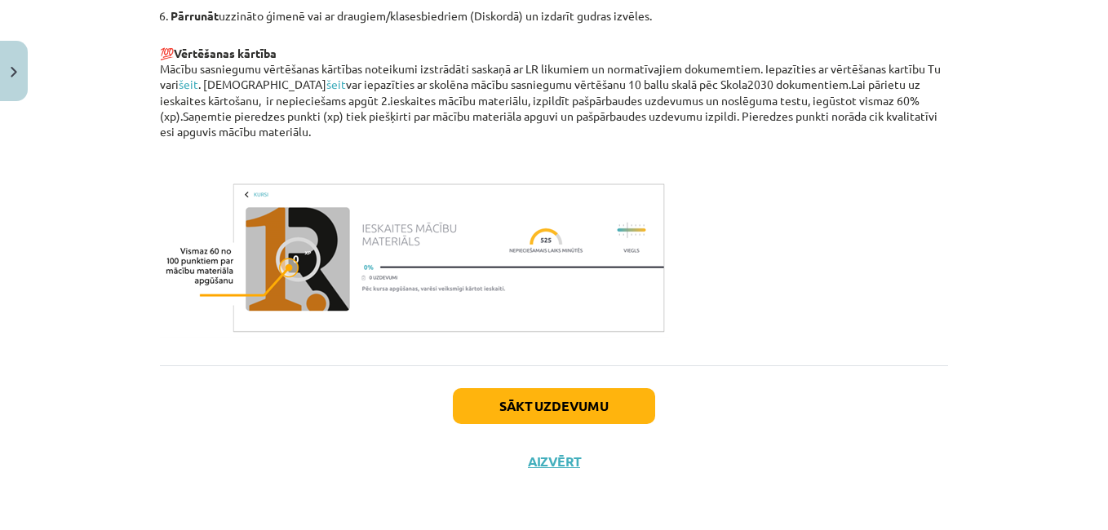 This screenshot has height=530, width=1108. What do you see at coordinates (435, 16) in the screenshot?
I see `span: uzzināto ģimenē vai ar draugiem/klasesbiedriem (Diskordā) un izdarīt gudras izvēles.` at bounding box center [435, 16].